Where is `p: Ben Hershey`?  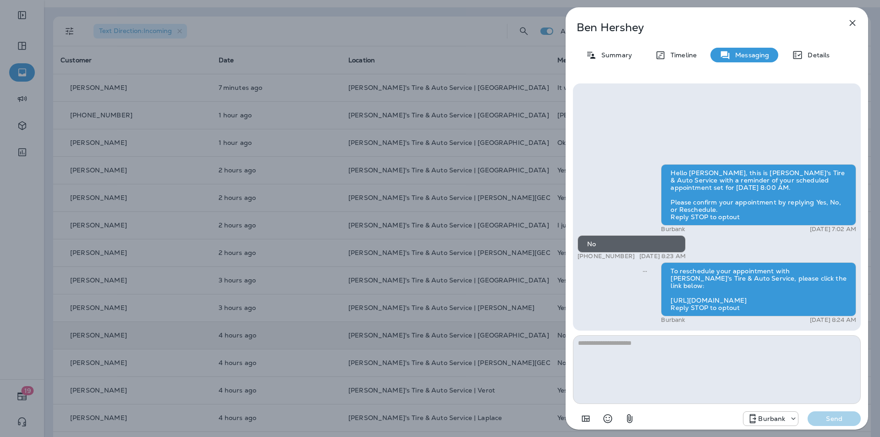
p: Ben Hershey is located at coordinates (701, 27).